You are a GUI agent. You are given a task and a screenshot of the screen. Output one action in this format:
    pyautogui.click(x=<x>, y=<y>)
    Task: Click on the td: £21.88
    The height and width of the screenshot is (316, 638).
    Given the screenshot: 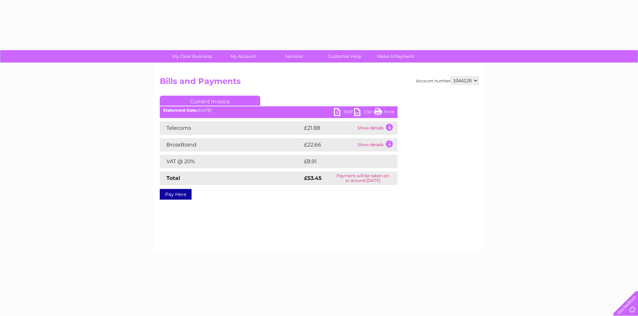 What is the action you would take?
    pyautogui.click(x=329, y=128)
    